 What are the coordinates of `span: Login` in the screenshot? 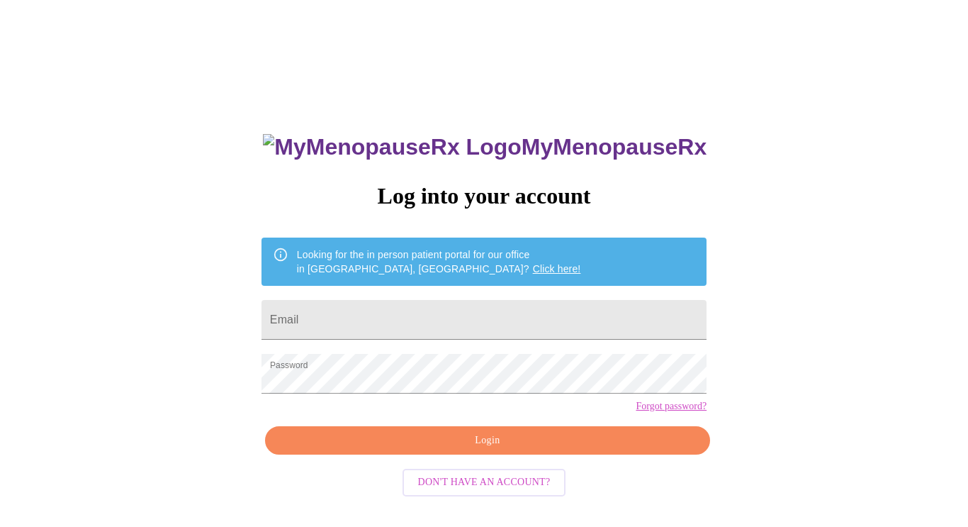 It's located at (488, 440).